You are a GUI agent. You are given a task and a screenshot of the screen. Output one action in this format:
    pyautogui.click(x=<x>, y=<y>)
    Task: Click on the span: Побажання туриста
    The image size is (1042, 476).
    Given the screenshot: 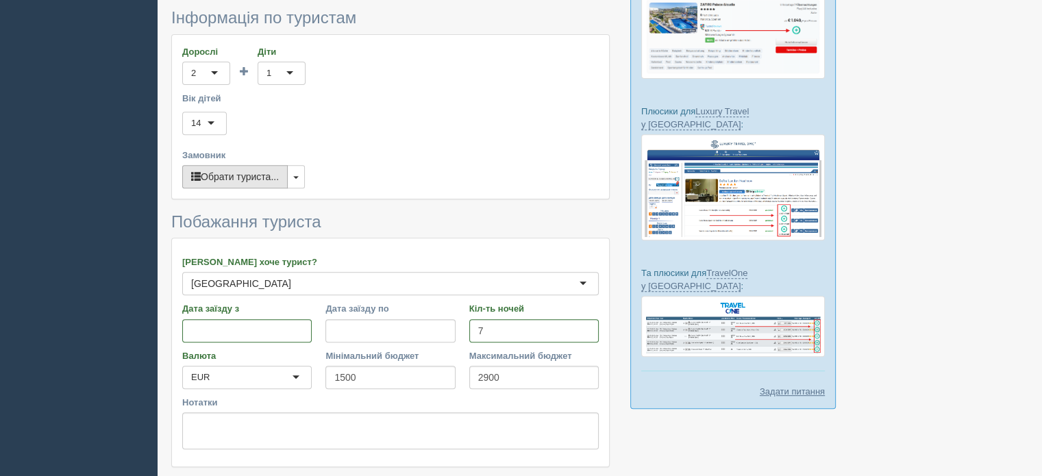 What is the action you would take?
    pyautogui.click(x=246, y=221)
    